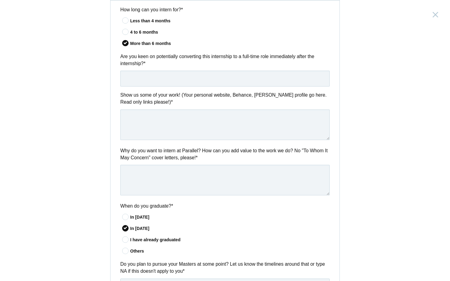 This screenshot has height=281, width=450. What do you see at coordinates (230, 43) in the screenshot?
I see `div: More than 6 months` at bounding box center [230, 43].